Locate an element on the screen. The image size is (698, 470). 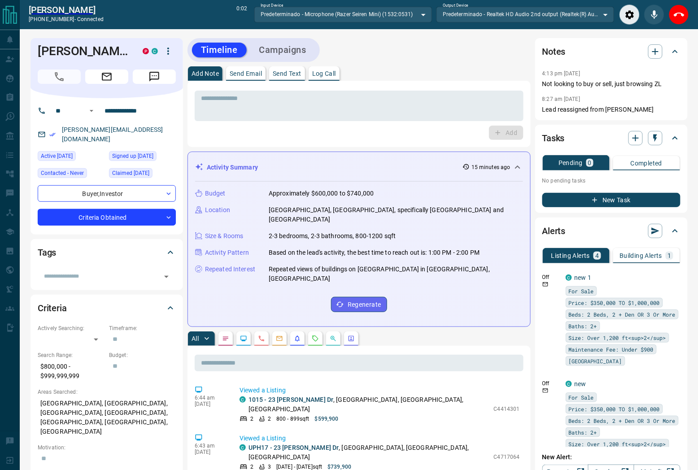
div: Thu Aug 24 2017 is located at coordinates (142, 157).